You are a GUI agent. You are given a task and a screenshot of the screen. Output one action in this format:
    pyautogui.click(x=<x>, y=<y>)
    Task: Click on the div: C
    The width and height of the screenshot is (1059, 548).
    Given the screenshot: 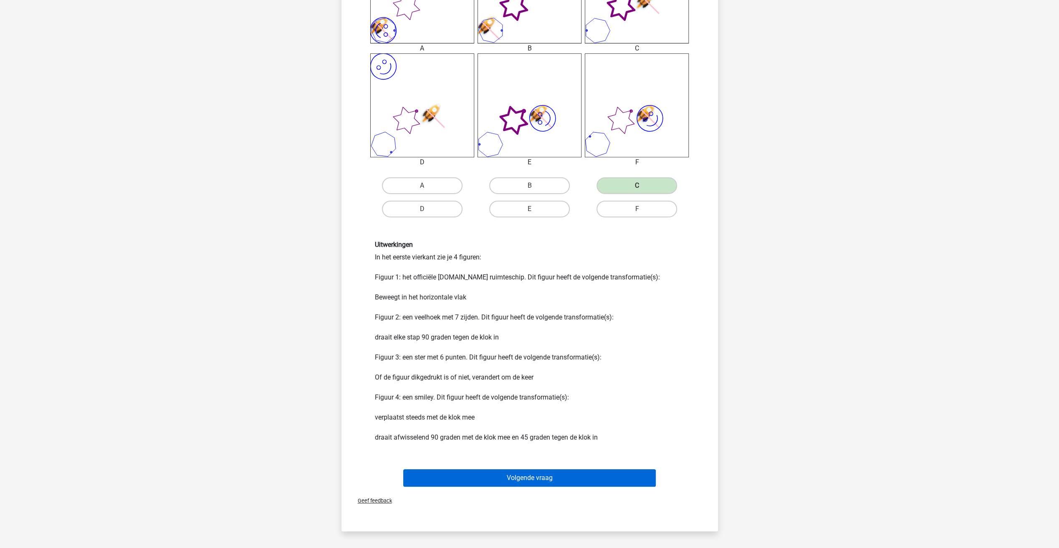 What is the action you would take?
    pyautogui.click(x=637, y=48)
    